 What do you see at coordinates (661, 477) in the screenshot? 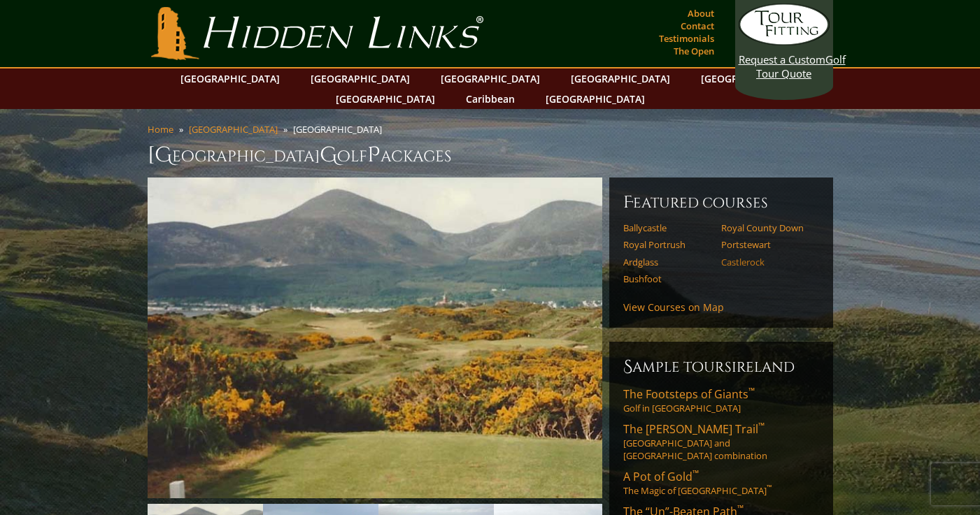
I see `span: A Pot of Gold` at bounding box center [661, 477].